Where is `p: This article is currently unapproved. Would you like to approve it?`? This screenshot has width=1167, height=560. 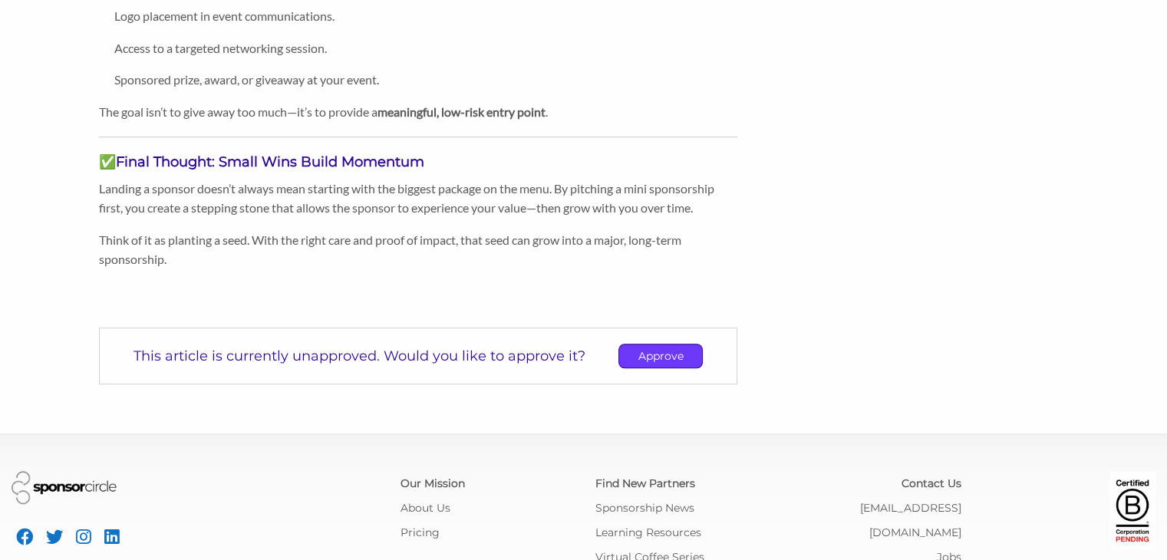
p: This article is currently unapproved. Would you like to approve it? is located at coordinates (359, 356).